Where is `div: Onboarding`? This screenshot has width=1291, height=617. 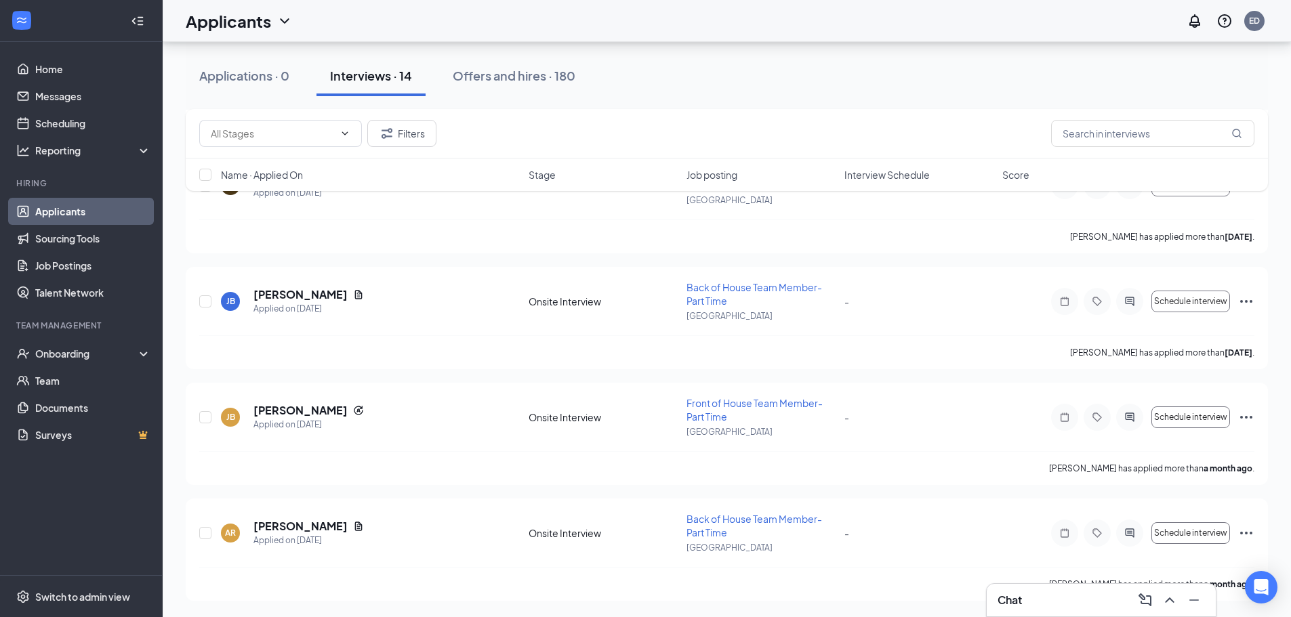
div: Onboarding is located at coordinates (87, 354).